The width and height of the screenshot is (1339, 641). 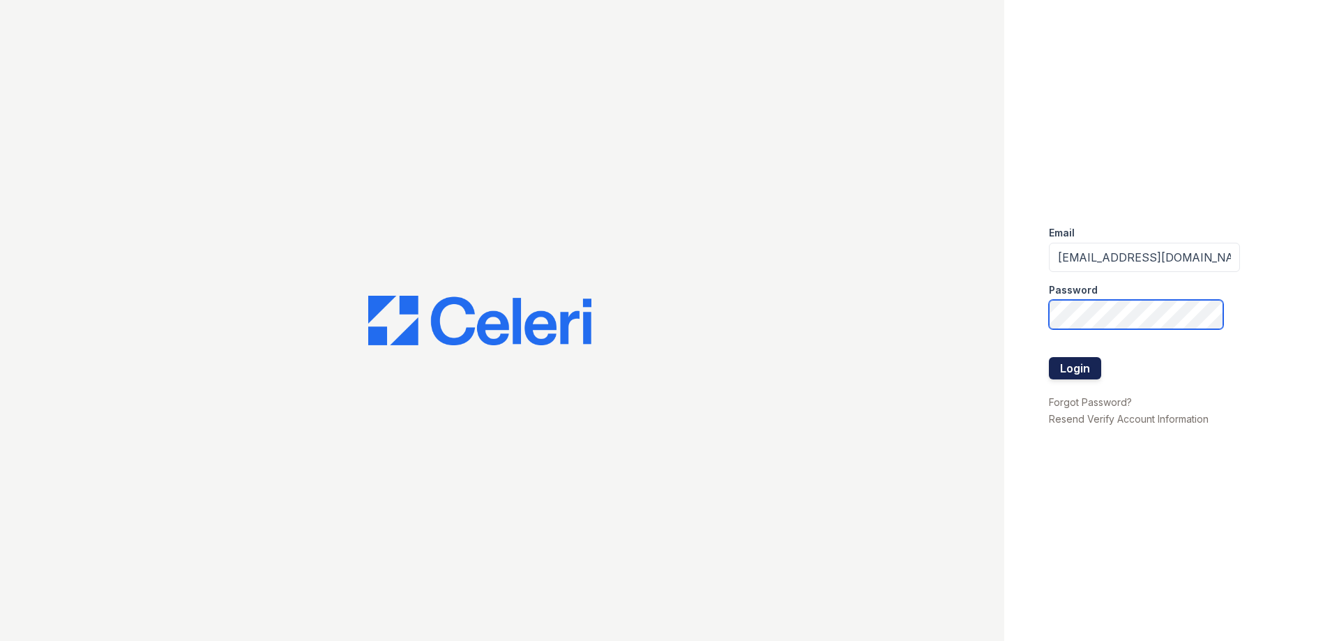 I want to click on a: Resend Verify Account Information, so click(x=1128, y=418).